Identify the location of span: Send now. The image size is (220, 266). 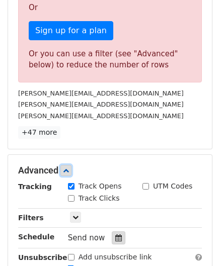
(86, 238).